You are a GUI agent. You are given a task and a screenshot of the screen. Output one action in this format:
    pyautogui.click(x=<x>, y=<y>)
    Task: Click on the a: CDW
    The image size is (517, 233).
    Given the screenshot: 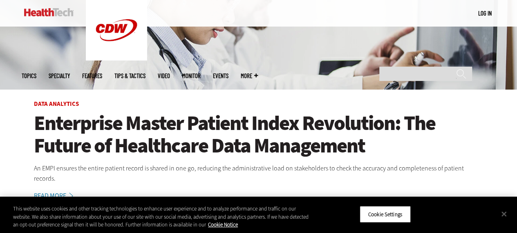 What is the action you would take?
    pyautogui.click(x=117, y=58)
    